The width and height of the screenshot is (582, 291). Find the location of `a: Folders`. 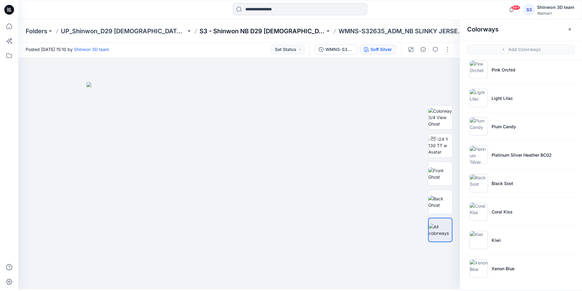

a: Folders is located at coordinates (36, 31).